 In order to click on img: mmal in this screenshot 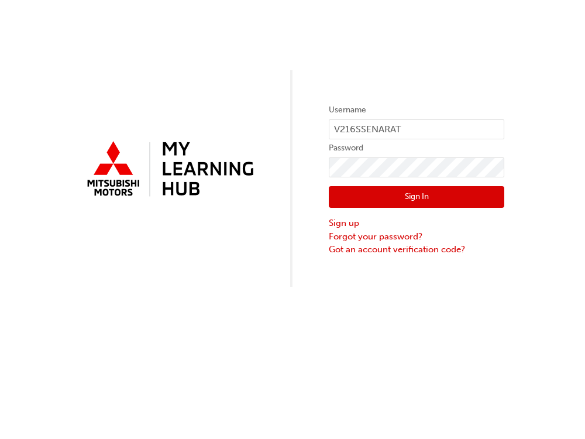, I will do `click(168, 170)`.